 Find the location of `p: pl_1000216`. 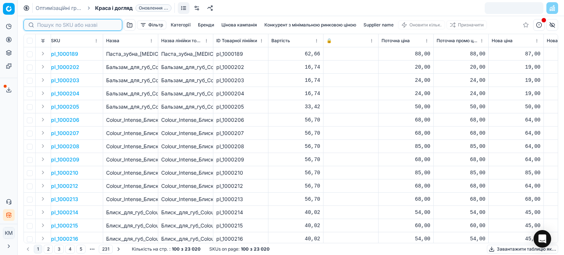

p: pl_1000216 is located at coordinates (65, 239).